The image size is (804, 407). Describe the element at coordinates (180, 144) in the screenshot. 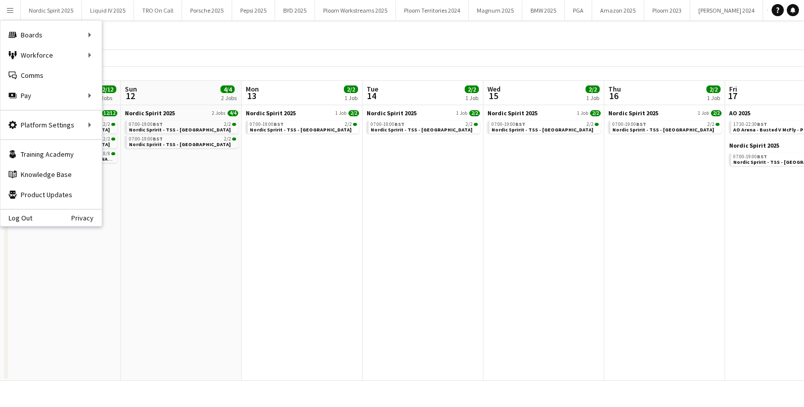

I see `span: Nordic Spririt - TSS - Oxford` at that location.